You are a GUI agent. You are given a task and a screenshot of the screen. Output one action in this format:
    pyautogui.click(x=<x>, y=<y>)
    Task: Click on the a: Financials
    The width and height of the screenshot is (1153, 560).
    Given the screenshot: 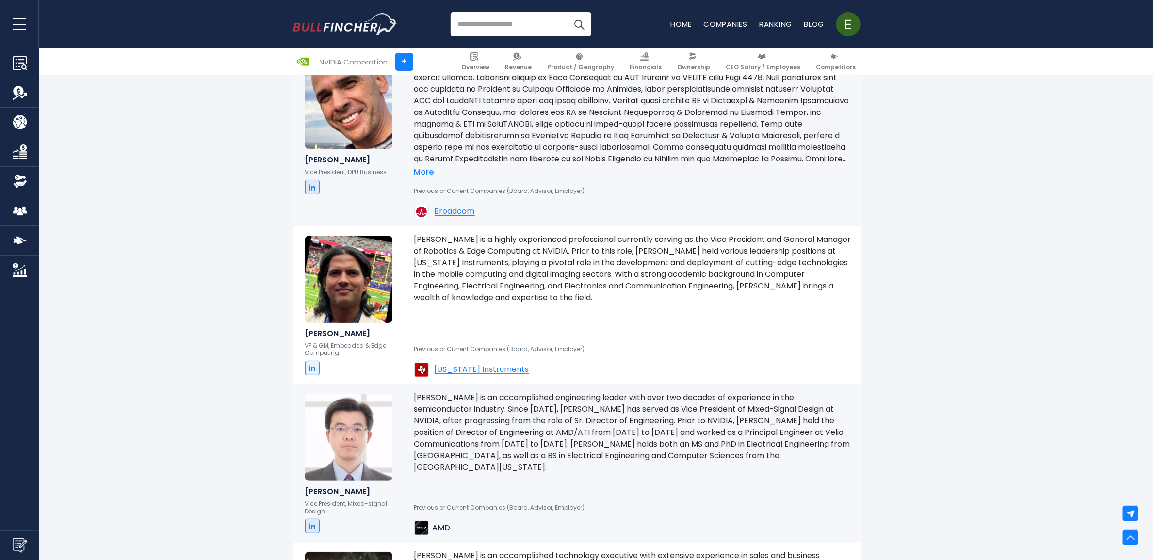 What is the action you would take?
    pyautogui.click(x=646, y=62)
    